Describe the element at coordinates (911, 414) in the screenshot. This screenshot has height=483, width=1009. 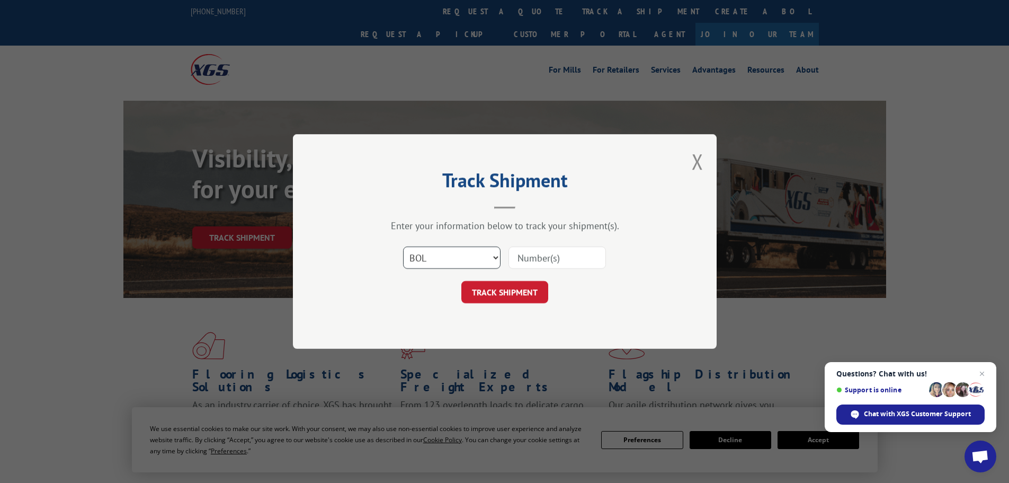
I see `div: Chat with XGS Customer Support` at that location.